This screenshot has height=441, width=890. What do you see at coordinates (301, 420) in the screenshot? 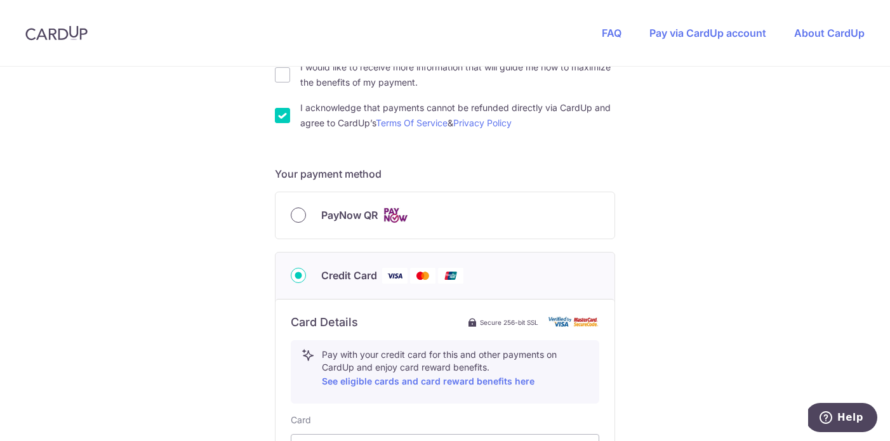
I see `label: Card` at bounding box center [301, 420].